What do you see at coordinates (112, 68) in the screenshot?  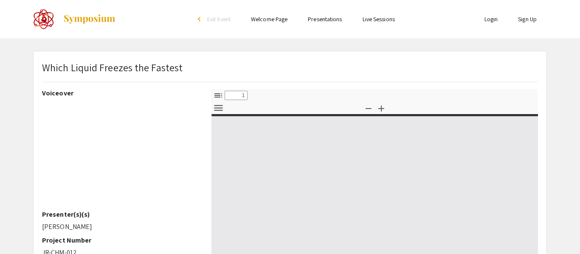 I see `p: Which Liquid Freezes the Fastest` at bounding box center [112, 68].